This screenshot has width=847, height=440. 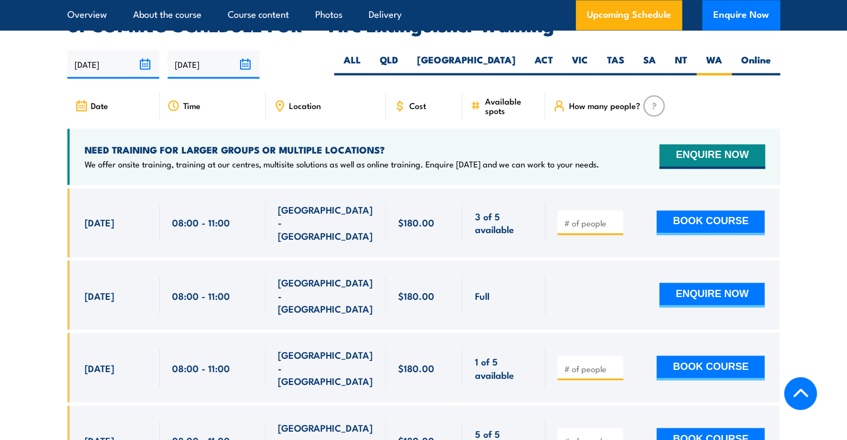 I want to click on input: From date, so click(x=113, y=64).